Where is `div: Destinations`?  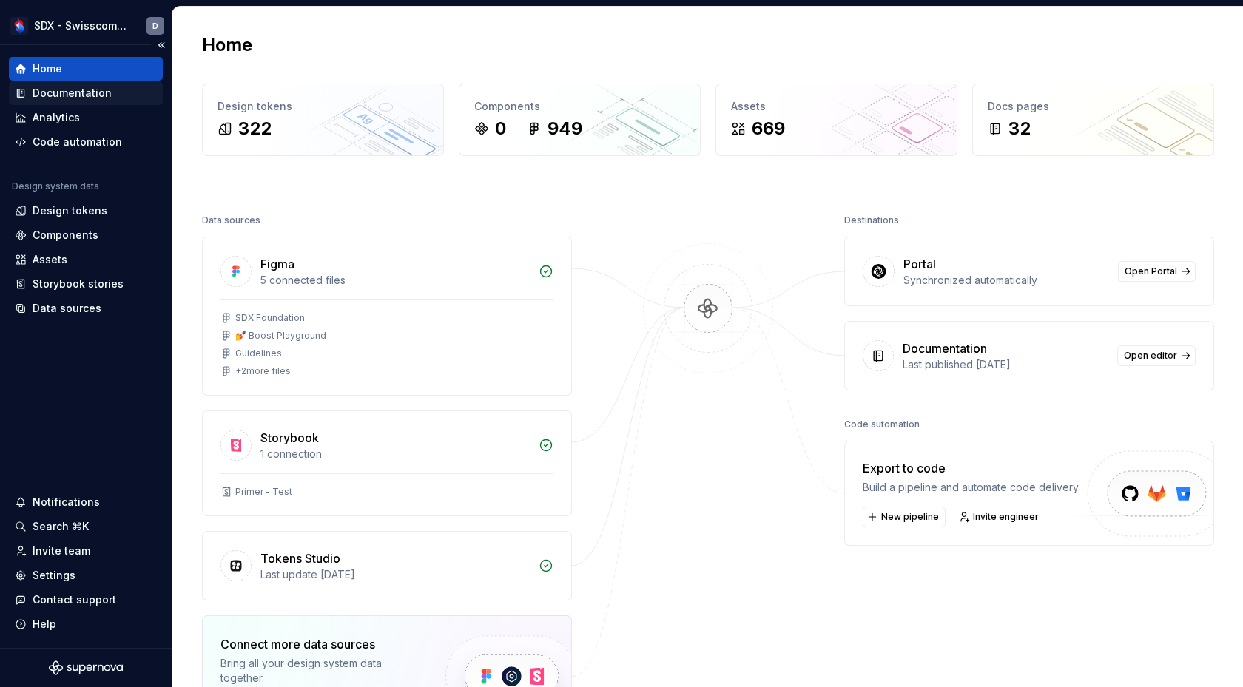
div: Destinations is located at coordinates (871, 220).